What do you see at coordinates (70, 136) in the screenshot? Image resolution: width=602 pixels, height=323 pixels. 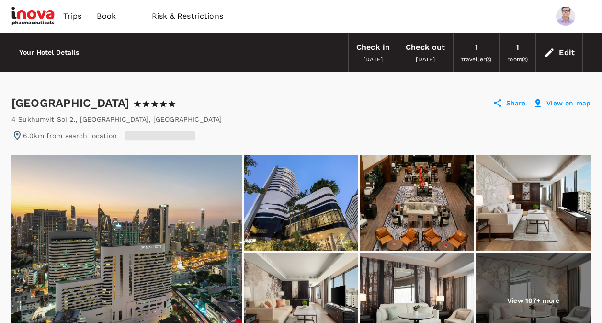 I see `p: 6.0km from search location` at bounding box center [70, 136].